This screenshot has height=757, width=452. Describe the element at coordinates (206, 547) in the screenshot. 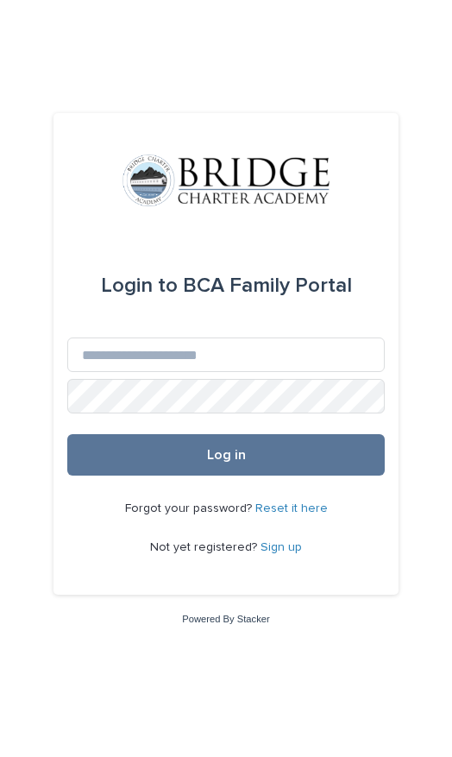

I see `span: Not yet registered?` at that location.